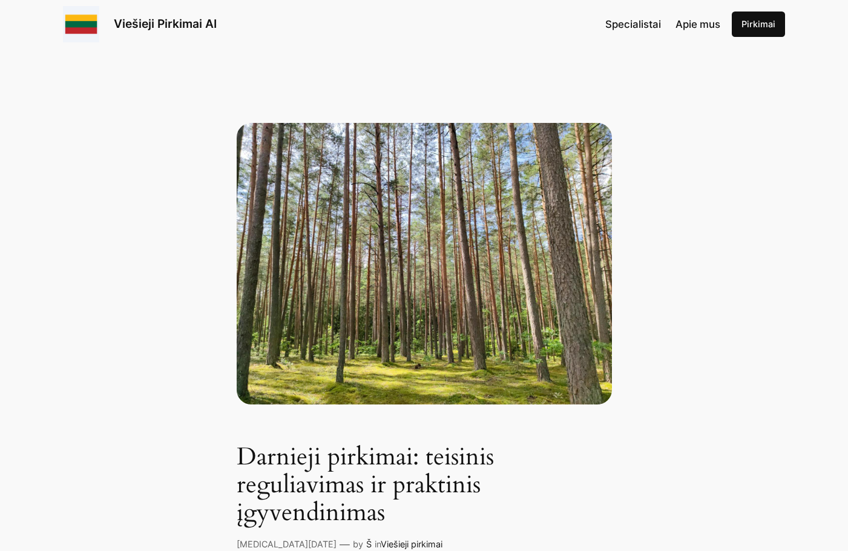 This screenshot has height=551, width=848. What do you see at coordinates (663, 24) in the screenshot?
I see `nav: Navigation` at bounding box center [663, 24].